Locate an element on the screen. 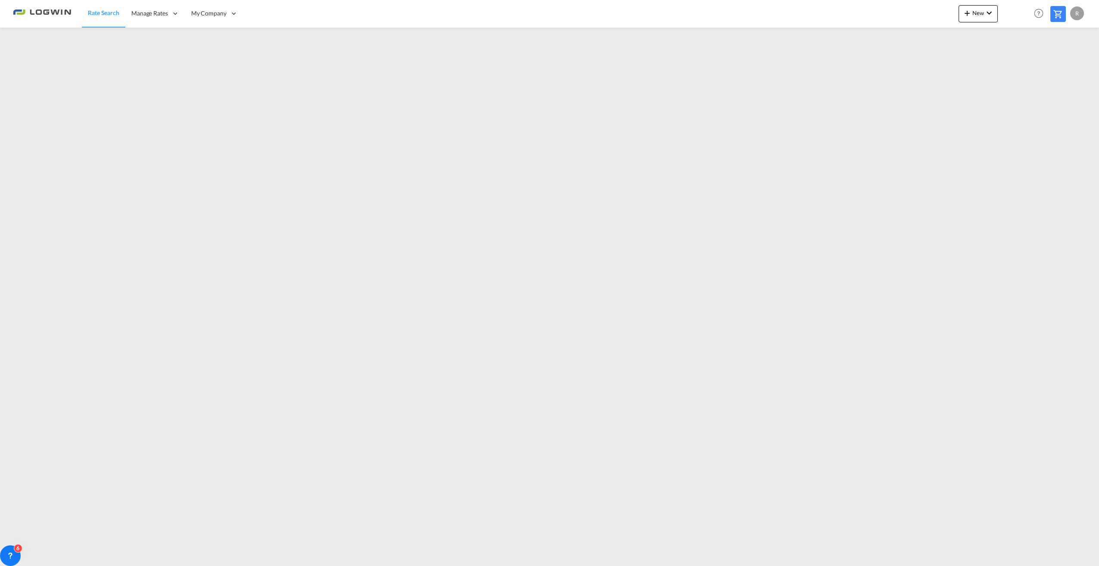 Image resolution: width=1099 pixels, height=566 pixels. div: R is located at coordinates (1077, 13).